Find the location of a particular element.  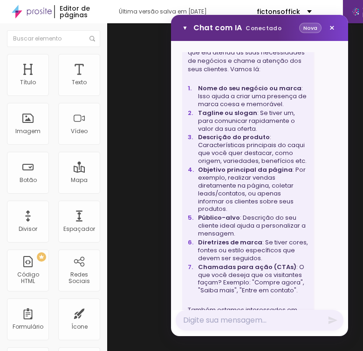

li: : Descrição do seu cliente ideal ajuda a personalizar a mensagem. is located at coordinates (252, 226).